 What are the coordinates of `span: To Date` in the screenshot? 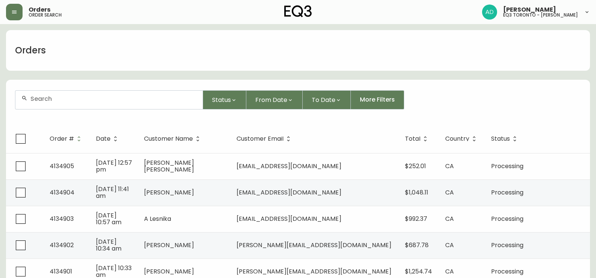 It's located at (323, 100).